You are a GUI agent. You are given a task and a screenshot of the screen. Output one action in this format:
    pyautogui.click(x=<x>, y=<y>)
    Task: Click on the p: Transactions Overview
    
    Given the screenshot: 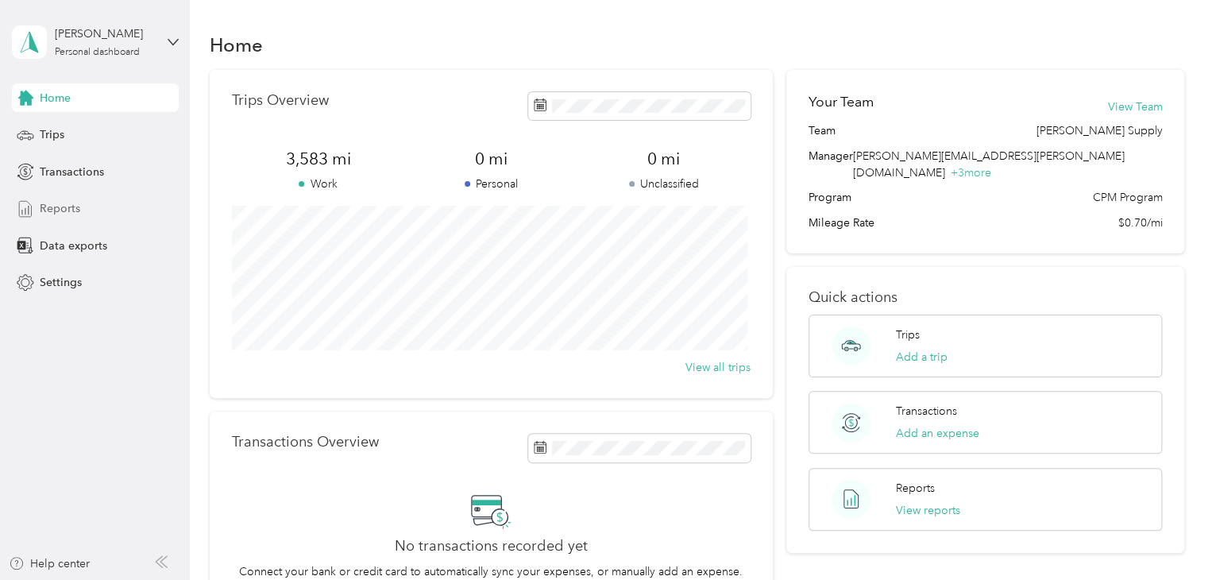 What is the action you would take?
    pyautogui.click(x=305, y=442)
    